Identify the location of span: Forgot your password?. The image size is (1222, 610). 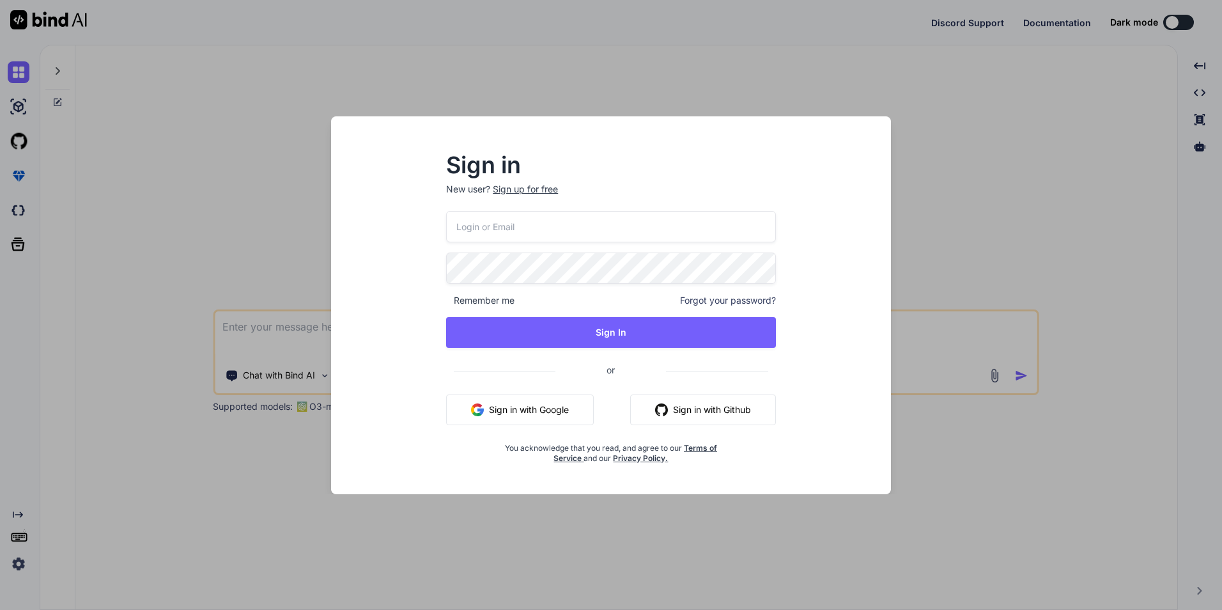
(728, 300).